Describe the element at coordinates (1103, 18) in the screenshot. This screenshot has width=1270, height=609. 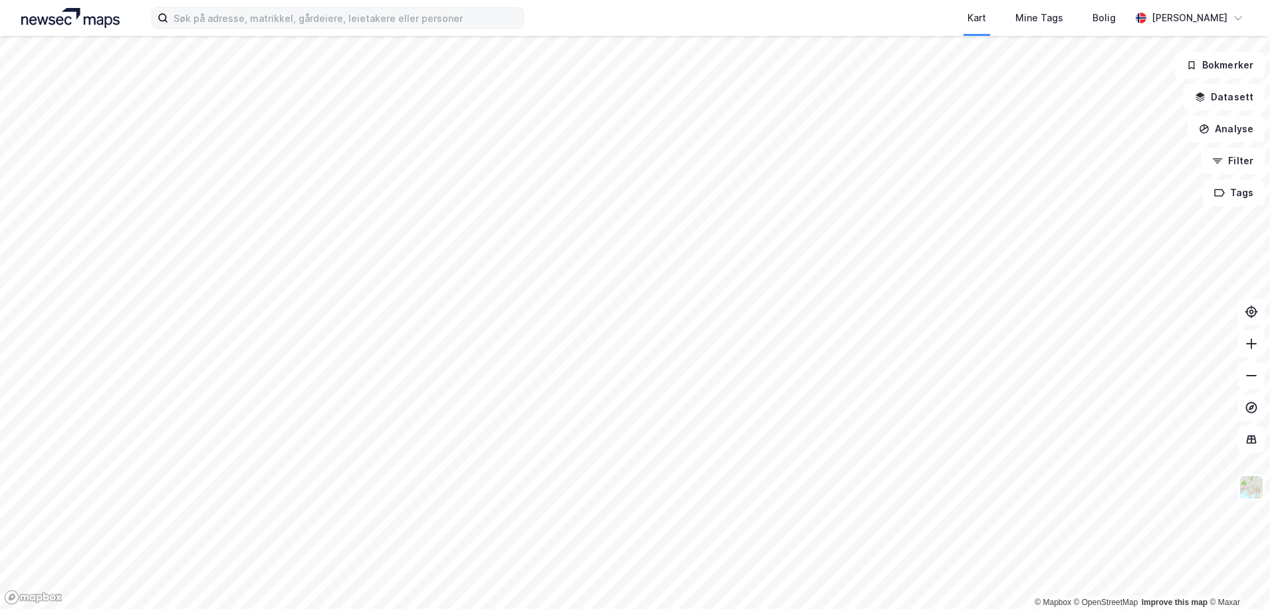
I see `div: Bolig` at that location.